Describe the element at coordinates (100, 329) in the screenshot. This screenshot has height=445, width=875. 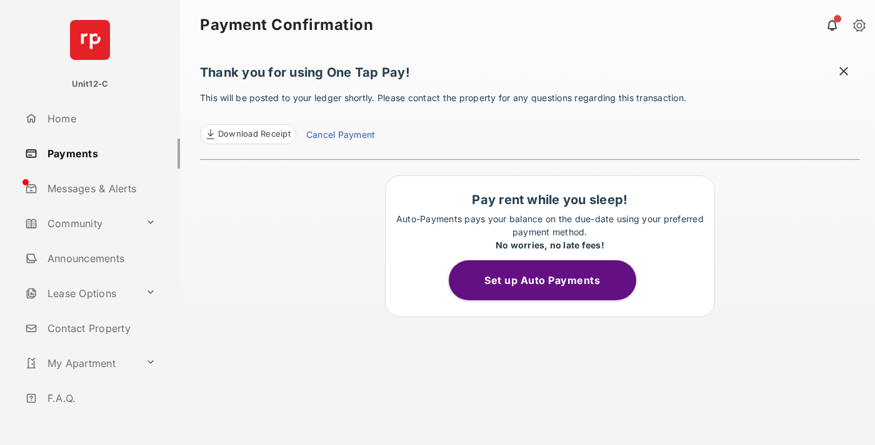
I see `a: Contact Property` at that location.